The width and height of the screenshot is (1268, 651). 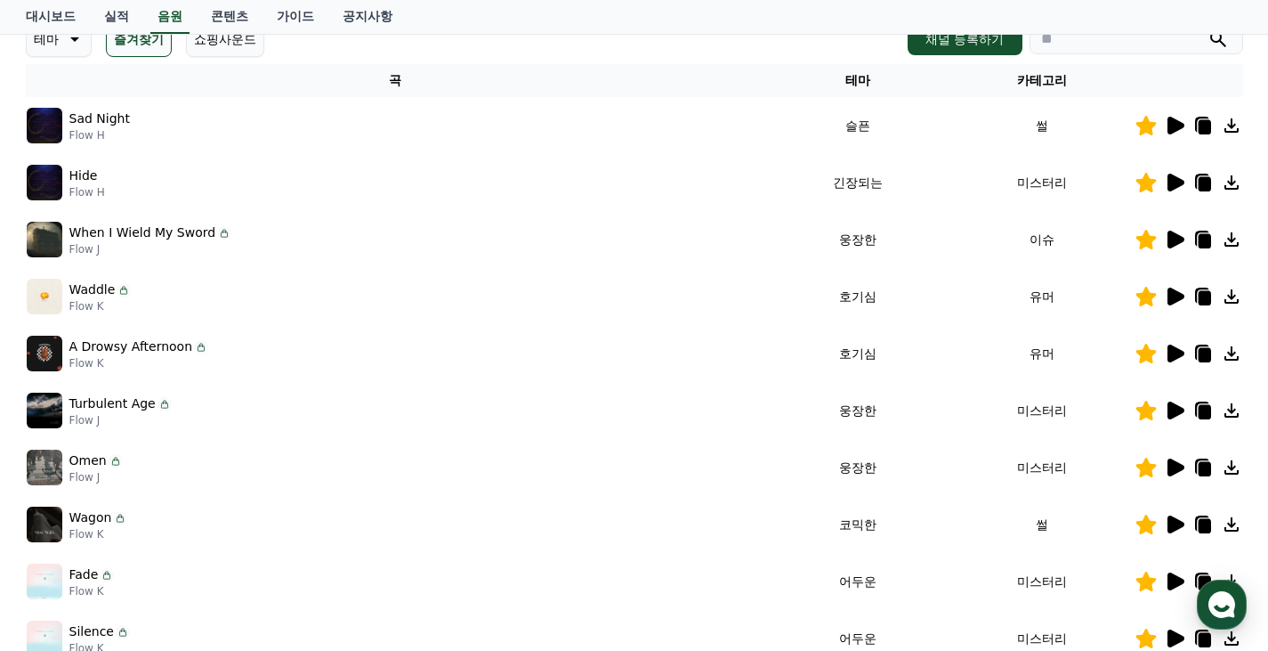 I want to click on th: 카테고리, so click(x=1041, y=80).